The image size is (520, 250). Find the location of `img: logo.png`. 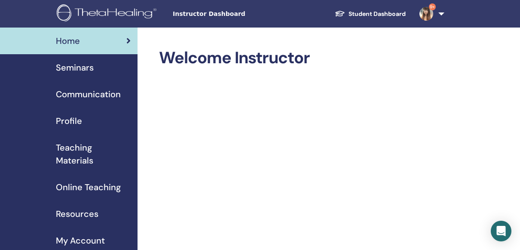

img: logo.png is located at coordinates (108, 14).